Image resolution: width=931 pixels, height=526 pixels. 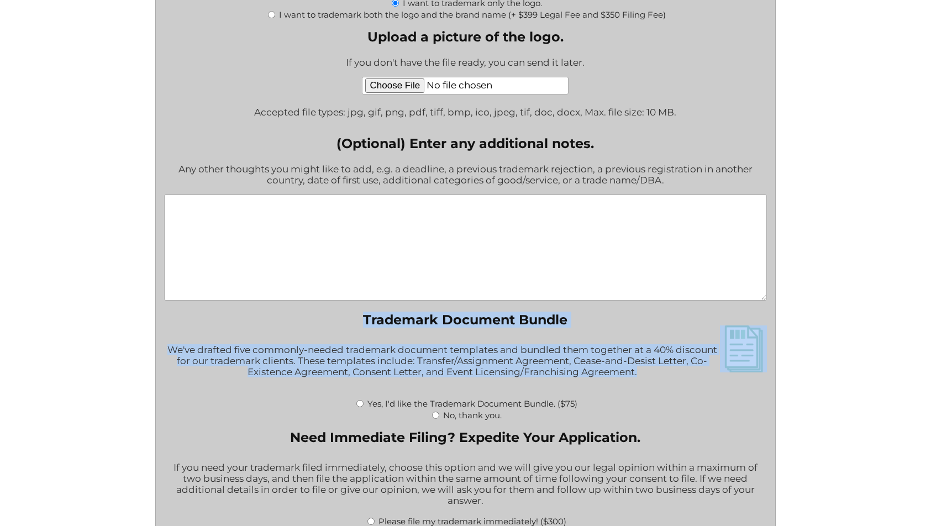 I want to click on span: Accepted file types: jpg, gif, png, pdf, tiff, bmp, ico, jpeg, tif, doc, docx, Max. file size: 10..., so click(x=465, y=113).